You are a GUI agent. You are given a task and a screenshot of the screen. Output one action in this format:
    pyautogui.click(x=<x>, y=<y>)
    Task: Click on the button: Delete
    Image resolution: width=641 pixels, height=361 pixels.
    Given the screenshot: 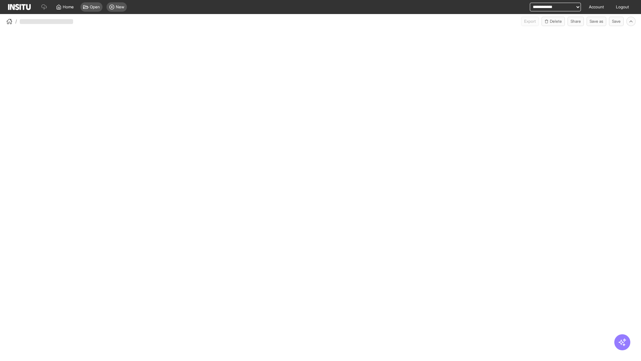 What is the action you would take?
    pyautogui.click(x=554, y=21)
    